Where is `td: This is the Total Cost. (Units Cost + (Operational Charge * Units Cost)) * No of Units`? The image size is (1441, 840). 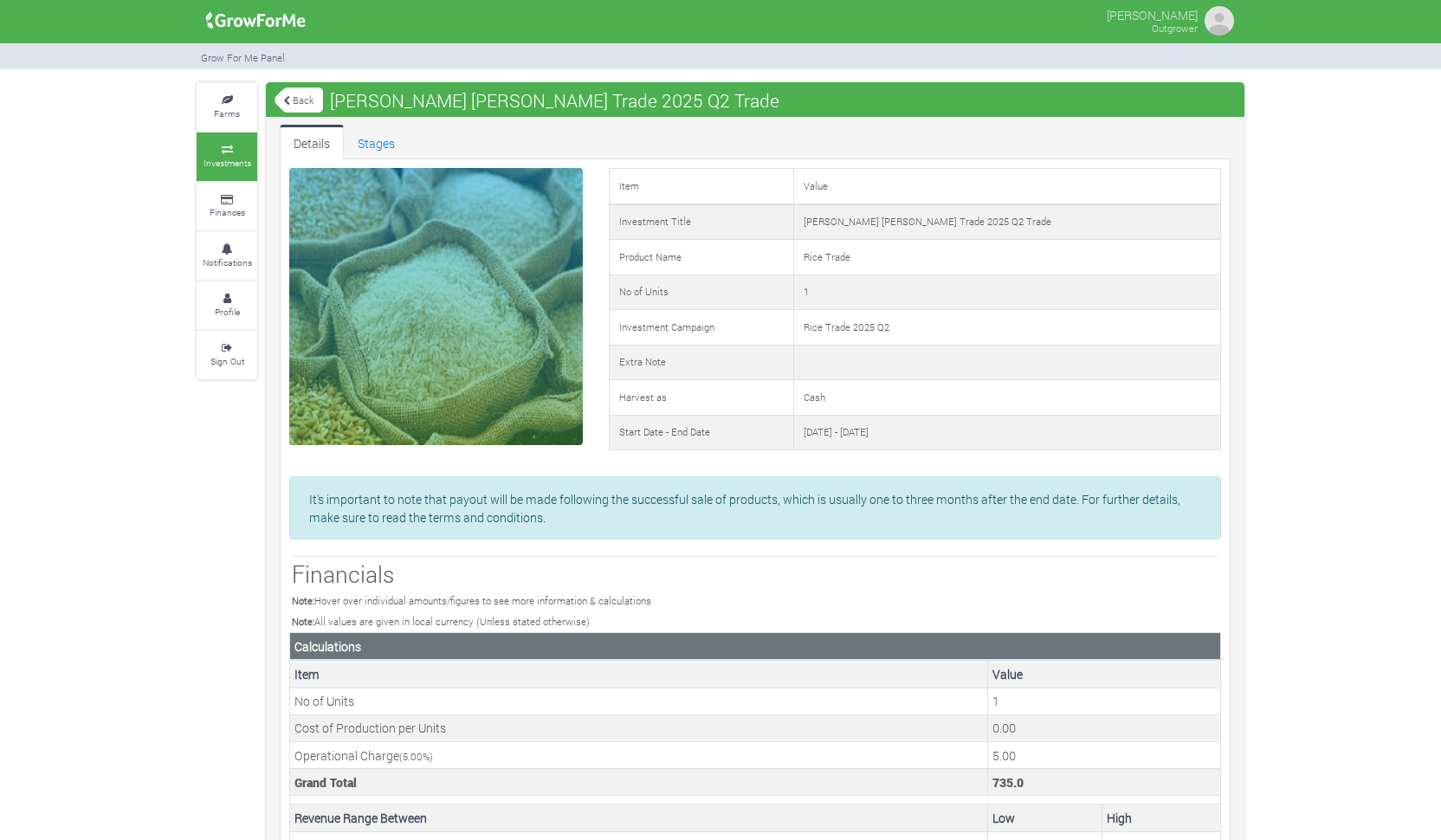 td: This is the Total Cost. (Units Cost + (Operational Charge * Units Cost)) * No of Units is located at coordinates (1104, 782).